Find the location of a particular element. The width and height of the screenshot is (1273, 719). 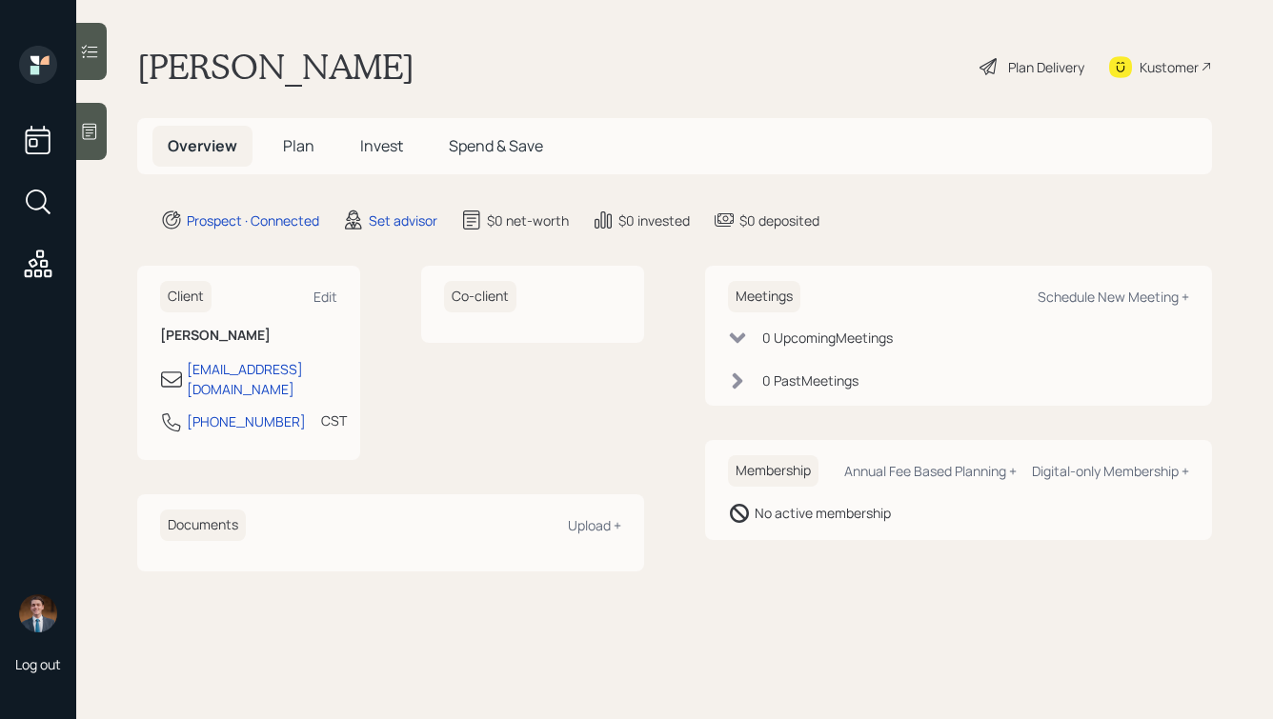

h6: Client is located at coordinates (186, 296).